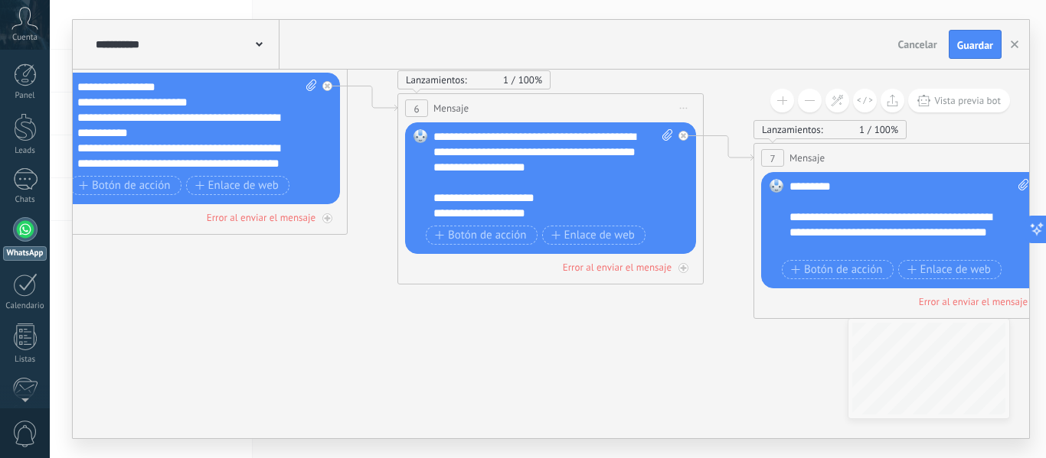  What do you see at coordinates (25, 200) in the screenshot?
I see `div: Chats` at bounding box center [25, 200].